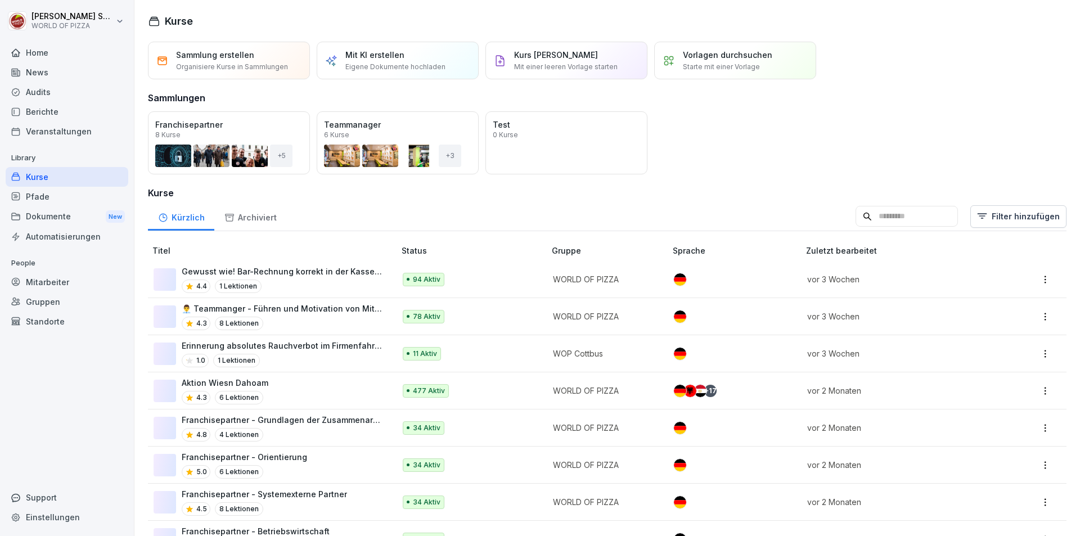 The image size is (1080, 536). I want to click on a: Pfade, so click(67, 196).